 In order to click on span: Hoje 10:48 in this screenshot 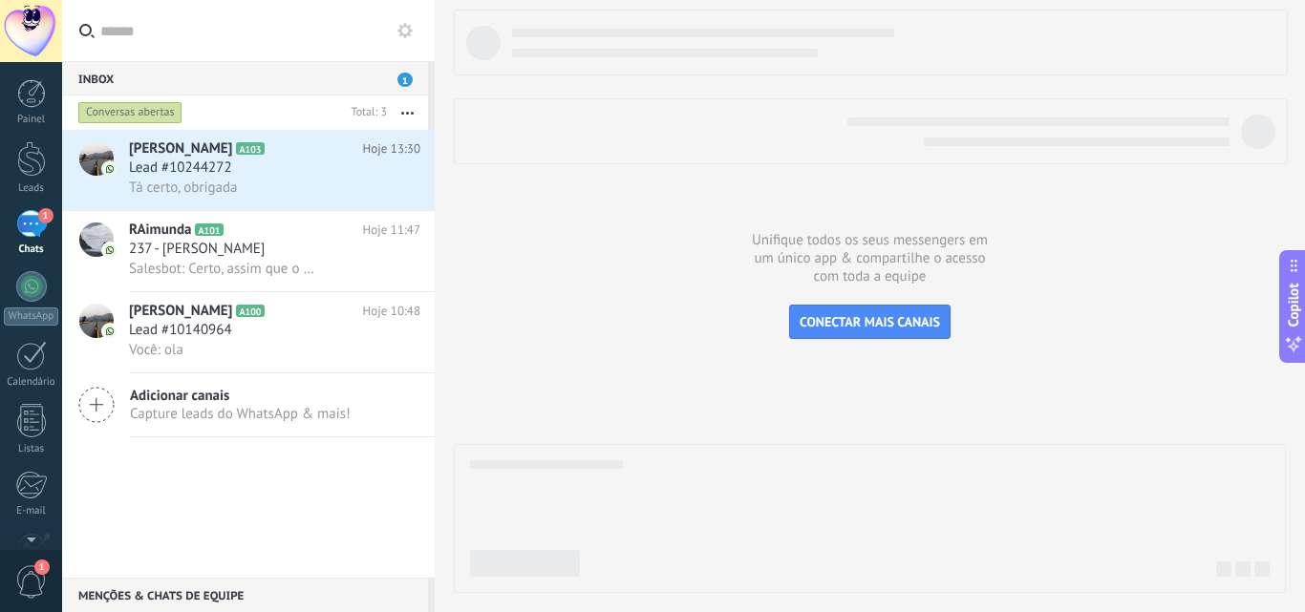, I will do `click(392, 311)`.